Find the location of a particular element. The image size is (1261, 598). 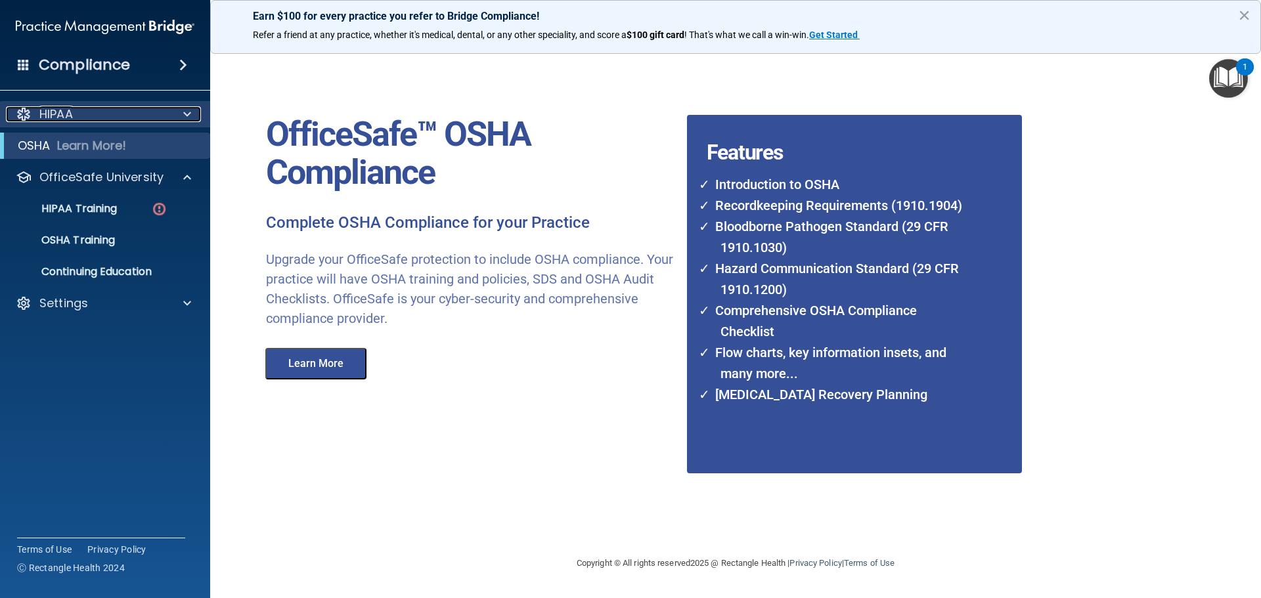

span: Refer a friend at any practice, whether it's medical, dental, or any other speciality, and score a is located at coordinates (439, 35).